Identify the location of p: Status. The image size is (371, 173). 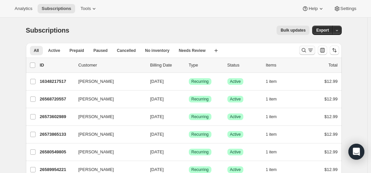
(244, 65).